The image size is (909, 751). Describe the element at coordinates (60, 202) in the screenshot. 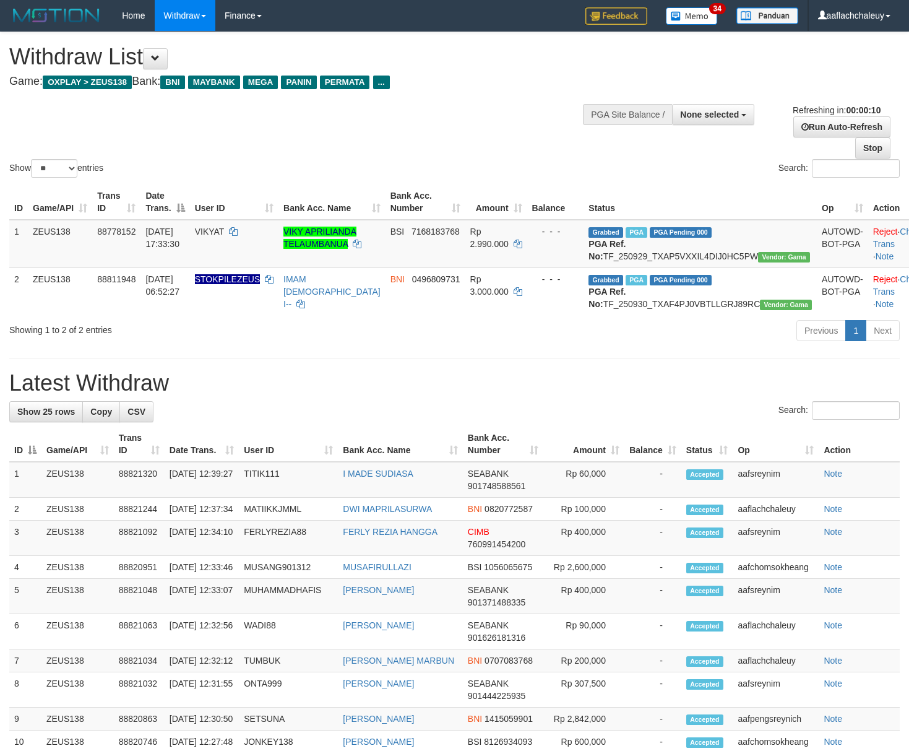

I see `th: Game/API: activate to sort column ascending` at that location.